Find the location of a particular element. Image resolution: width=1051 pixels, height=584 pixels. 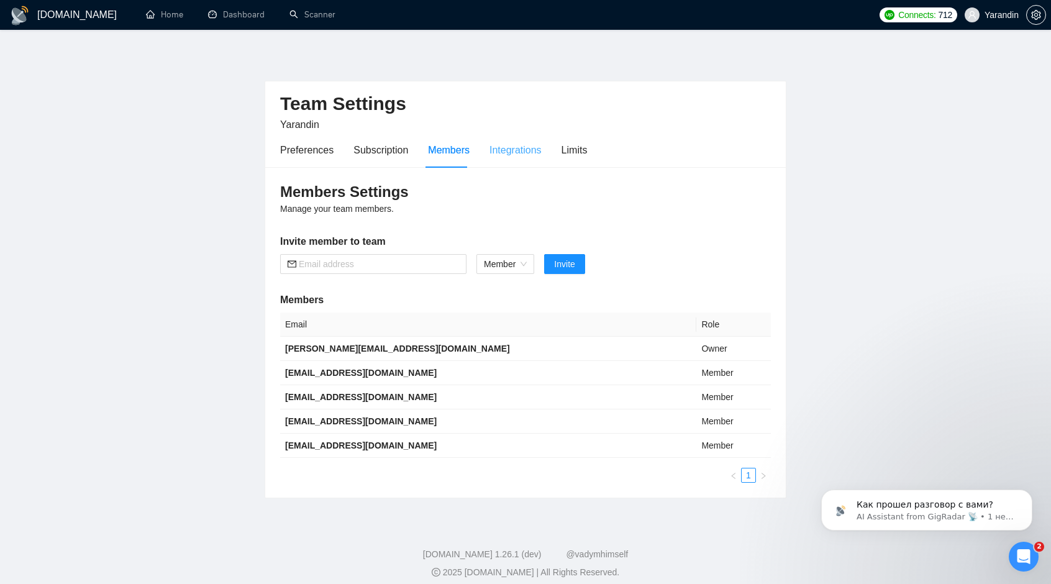

span: left is located at coordinates (734, 476).